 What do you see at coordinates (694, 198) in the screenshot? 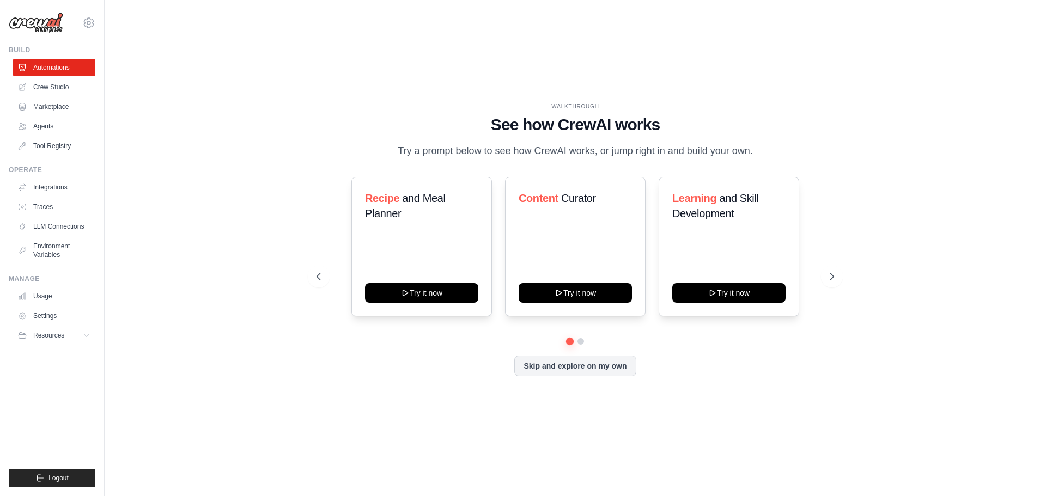
I see `span: Learning` at bounding box center [694, 198].